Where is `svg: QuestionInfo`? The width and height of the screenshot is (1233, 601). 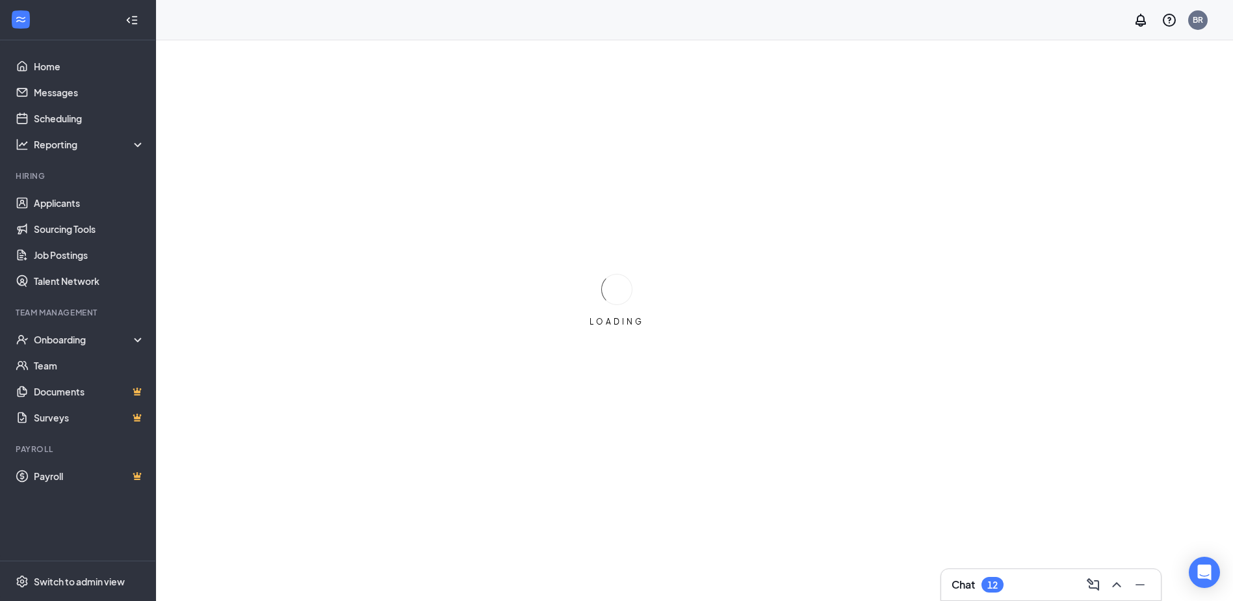
svg: QuestionInfo is located at coordinates (1170, 20).